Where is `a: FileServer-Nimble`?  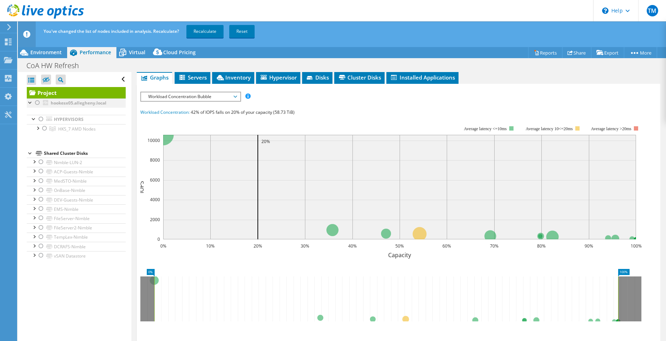
a: FileServer-Nimble is located at coordinates (76, 219).